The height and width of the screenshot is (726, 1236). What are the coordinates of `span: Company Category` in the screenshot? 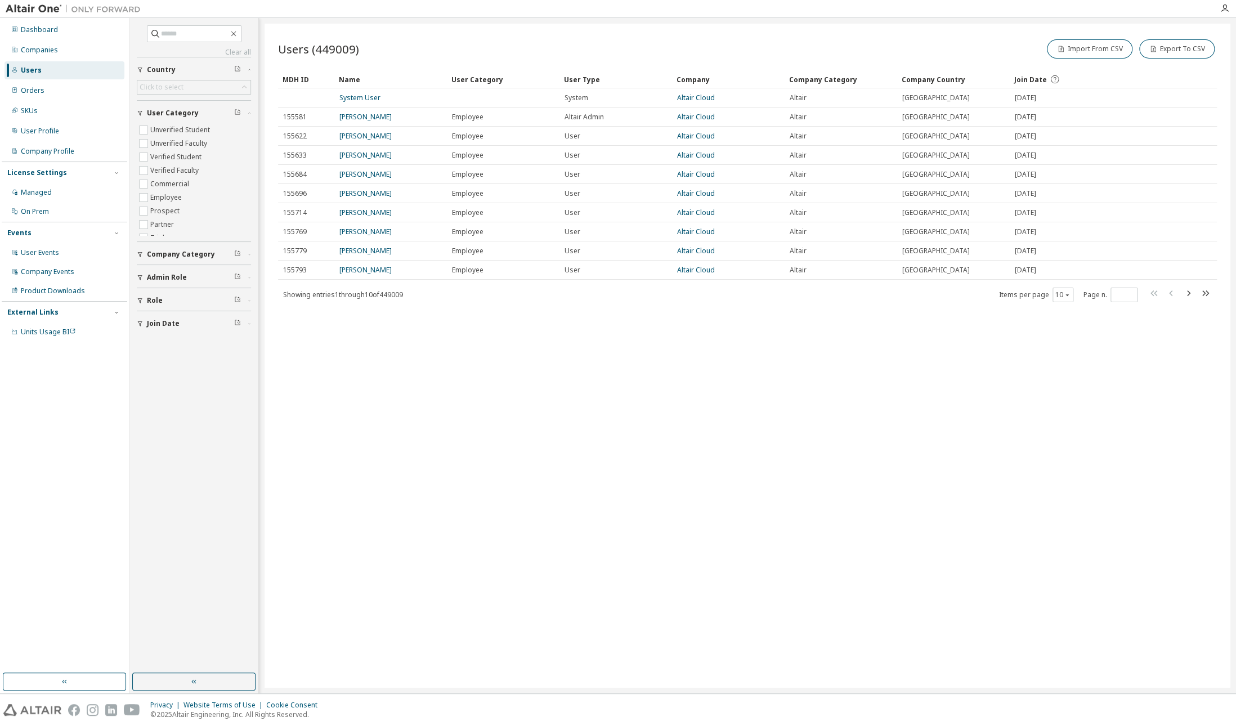 It's located at (181, 254).